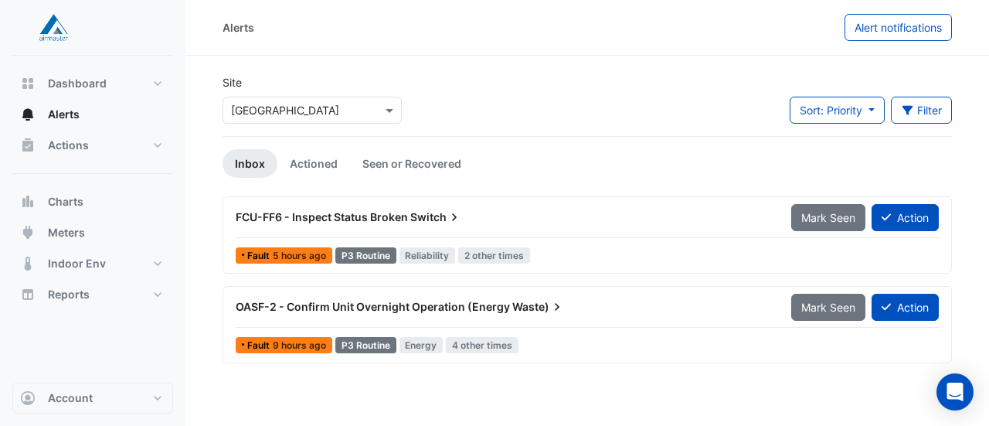 This screenshot has height=426, width=989. Describe the element at coordinates (28, 145) in the screenshot. I see `app-icon: Actions` at that location.